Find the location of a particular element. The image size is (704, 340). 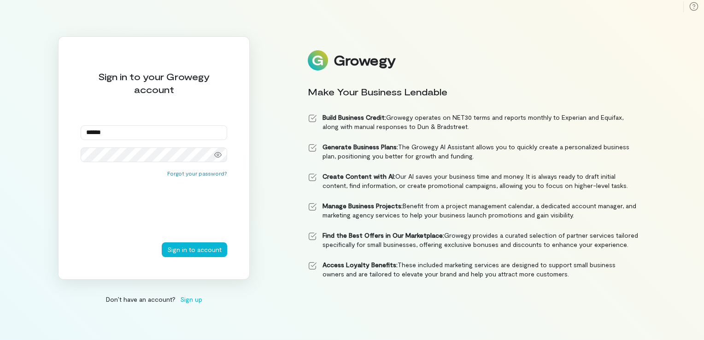

div: Don’t have an account? is located at coordinates (154, 299).